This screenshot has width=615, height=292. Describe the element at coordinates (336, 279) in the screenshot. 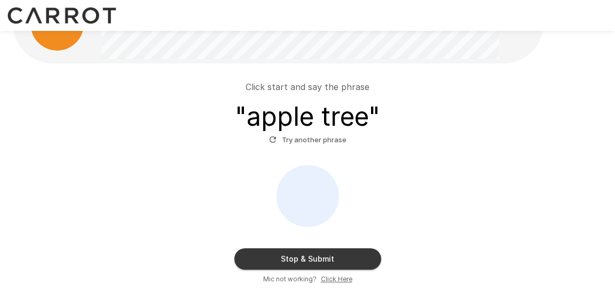

I see `u: Click Here` at that location.